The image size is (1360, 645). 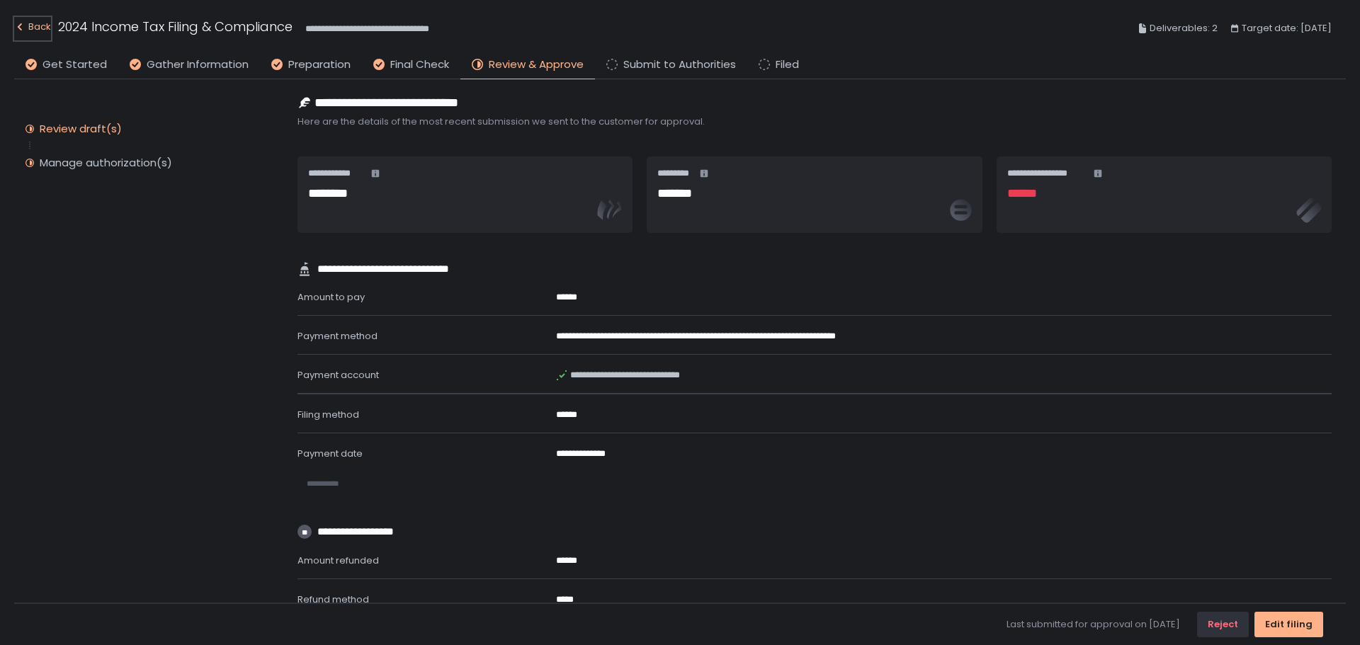 I want to click on span: Final Check, so click(x=419, y=64).